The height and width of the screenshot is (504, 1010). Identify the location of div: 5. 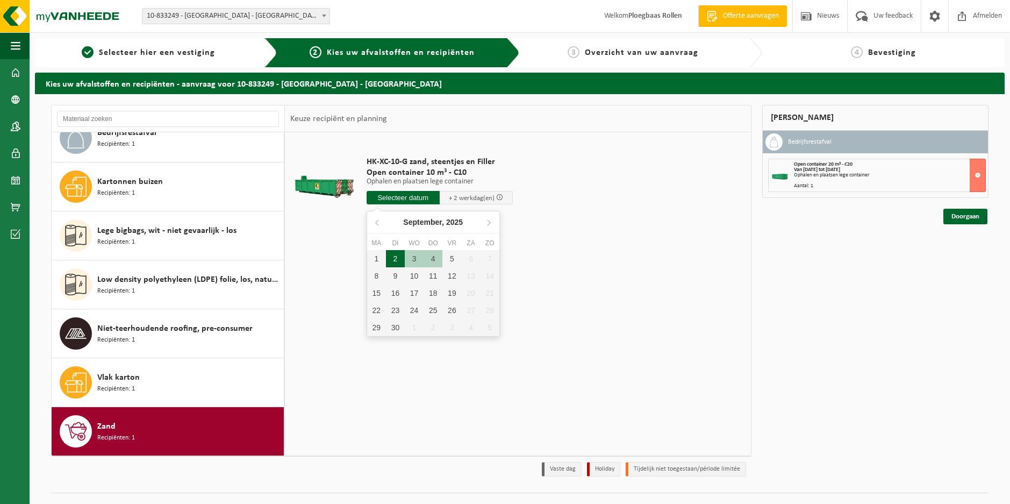
(452, 259).